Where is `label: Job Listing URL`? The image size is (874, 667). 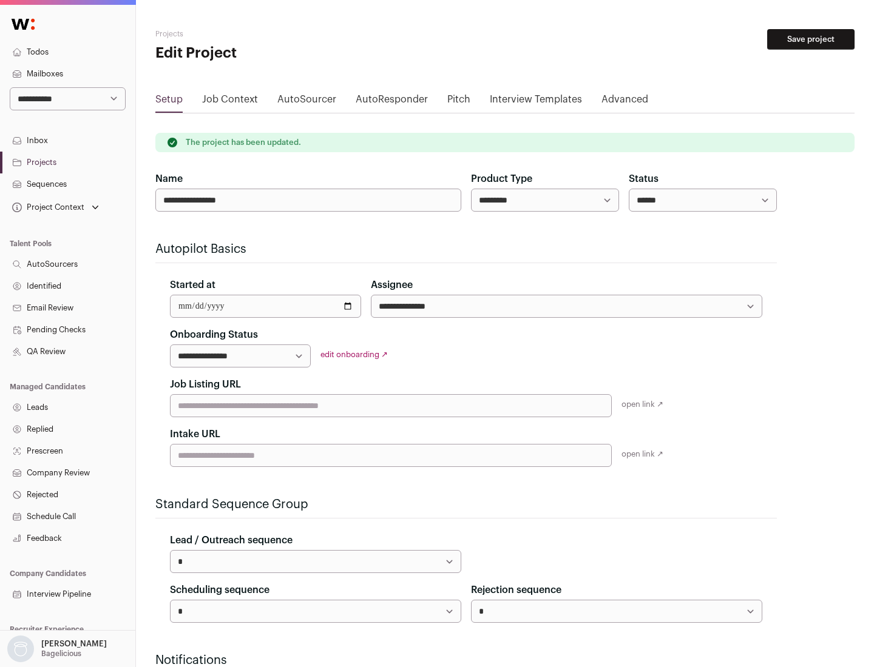 label: Job Listing URL is located at coordinates (205, 385).